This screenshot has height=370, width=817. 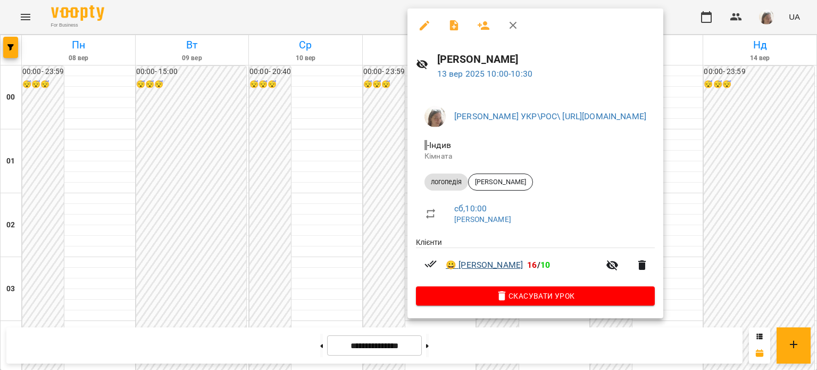 What do you see at coordinates (535, 261) in the screenshot?
I see `ul: Клієнти` at bounding box center [535, 261].